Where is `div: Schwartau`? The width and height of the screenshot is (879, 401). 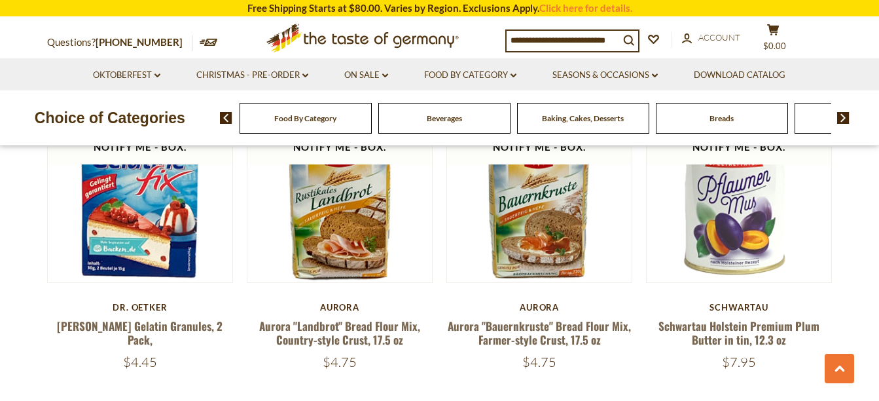 div: Schwartau is located at coordinates (739, 307).